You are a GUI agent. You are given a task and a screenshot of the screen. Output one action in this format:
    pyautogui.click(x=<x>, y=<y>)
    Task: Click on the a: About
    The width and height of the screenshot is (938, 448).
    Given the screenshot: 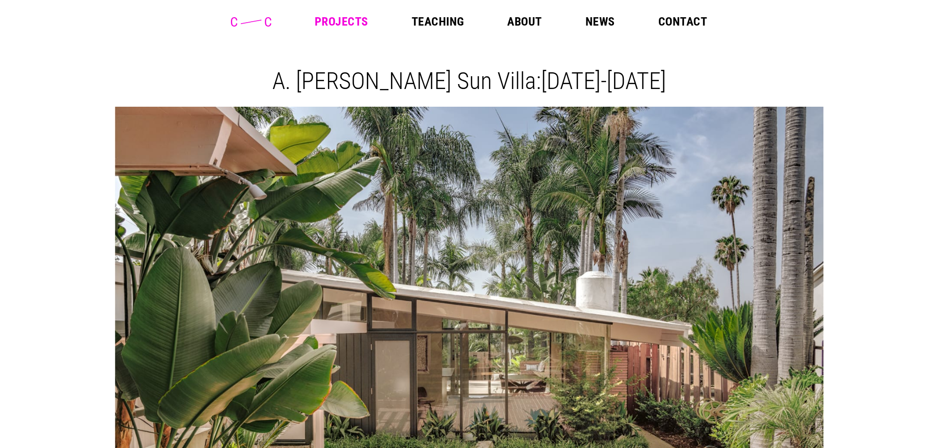 What is the action you would take?
    pyautogui.click(x=524, y=22)
    